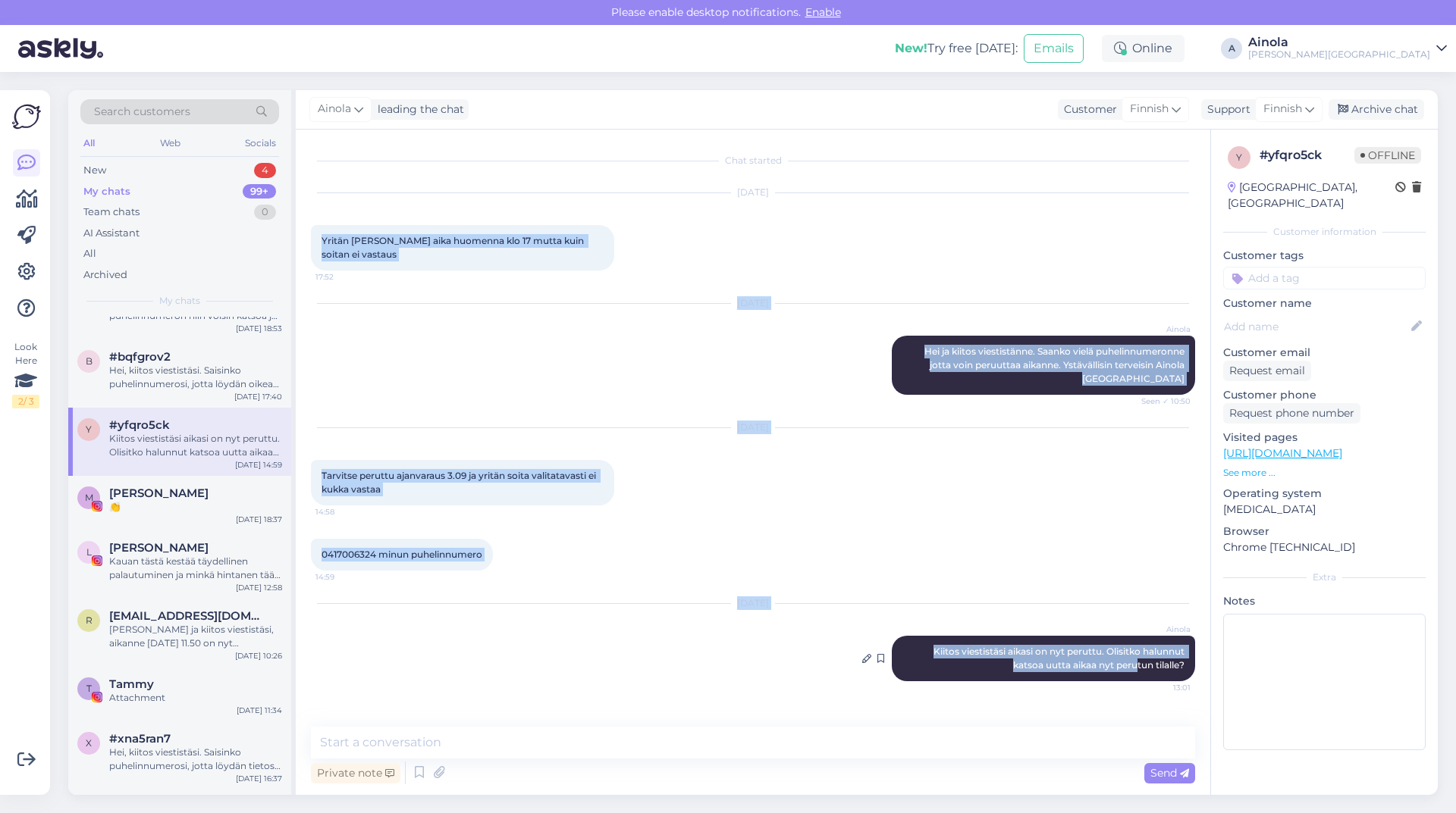 The width and height of the screenshot is (1456, 813). Describe the element at coordinates (910, 48) in the screenshot. I see `b: New!` at that location.